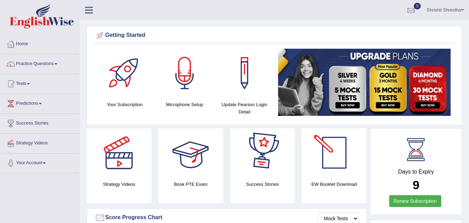  Describe the element at coordinates (40, 162) in the screenshot. I see `a: Your Account` at that location.